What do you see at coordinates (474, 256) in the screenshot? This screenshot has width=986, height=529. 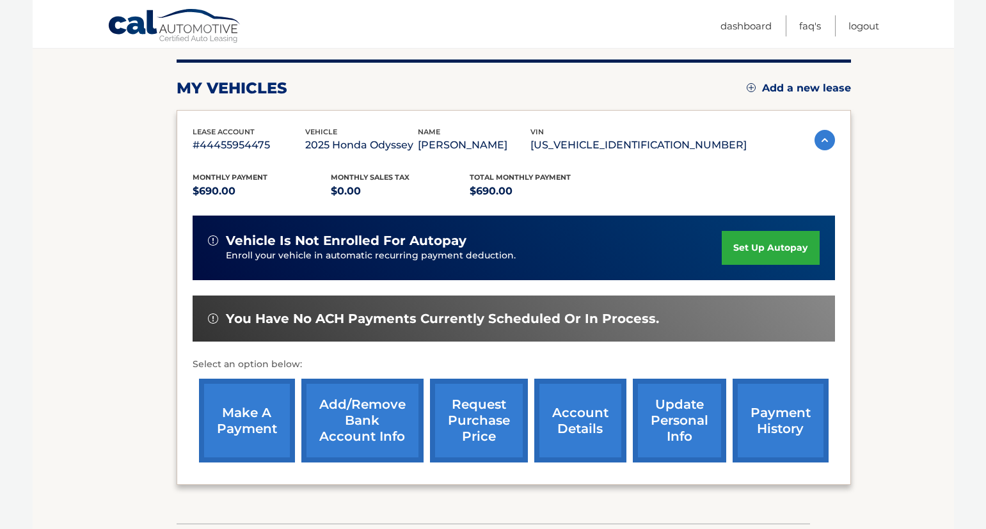 I see `p: Enroll your vehicle in automatic recurring payment deduction.` at bounding box center [474, 256].